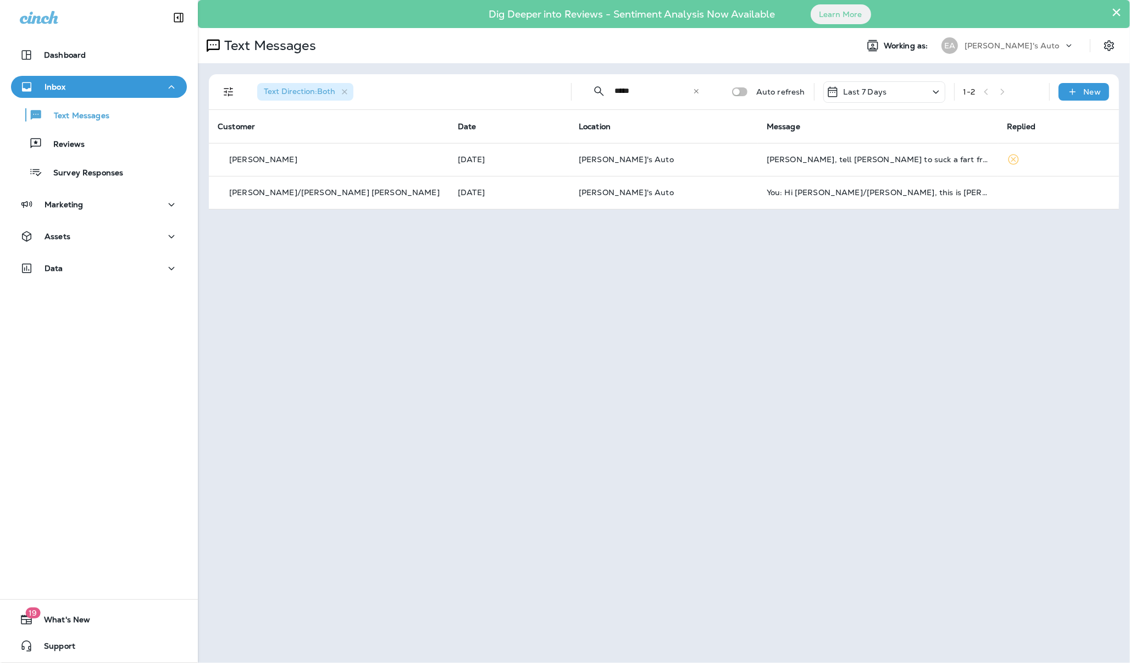 The image size is (1130, 663). What do you see at coordinates (594, 126) in the screenshot?
I see `span: Location` at bounding box center [594, 126].